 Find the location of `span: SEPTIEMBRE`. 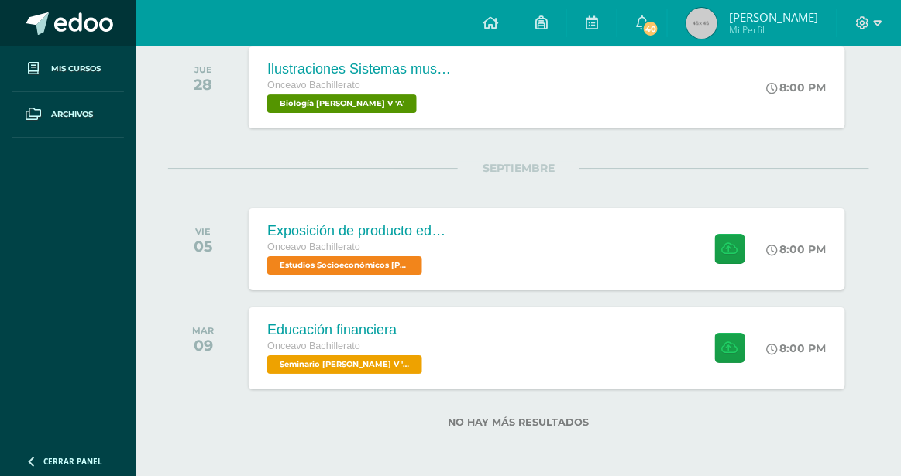

span: SEPTIEMBRE is located at coordinates (518, 168).